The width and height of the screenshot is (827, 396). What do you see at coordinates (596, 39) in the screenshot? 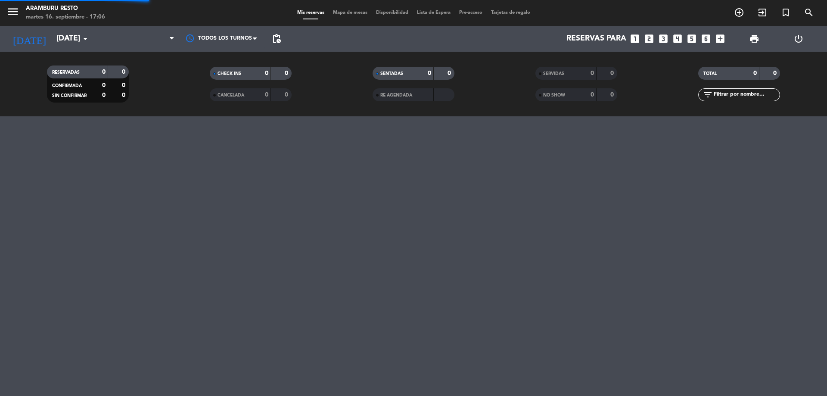
I see `span: Reservas para` at bounding box center [596, 39].